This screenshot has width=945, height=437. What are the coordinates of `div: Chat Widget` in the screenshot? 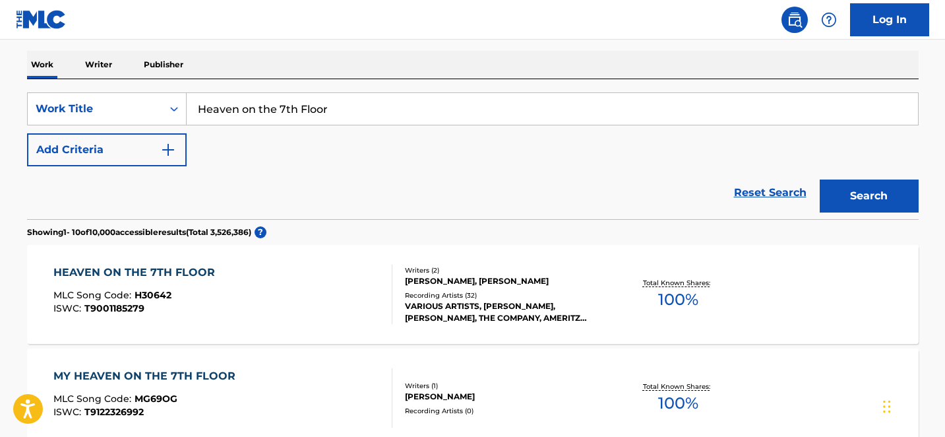 It's located at (912, 405).